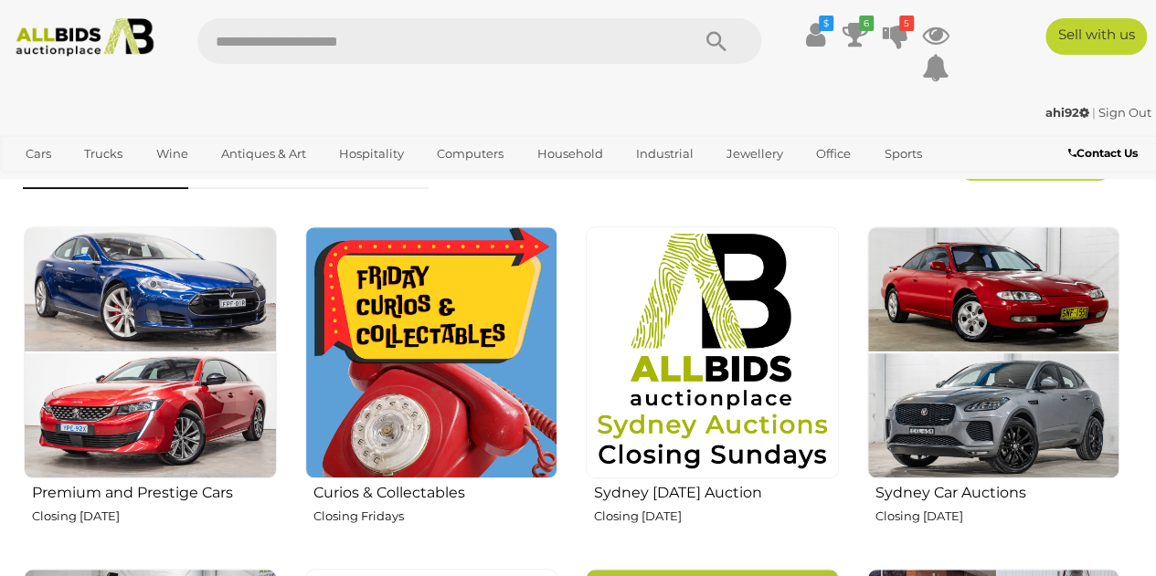  I want to click on i: 6, so click(866, 23).